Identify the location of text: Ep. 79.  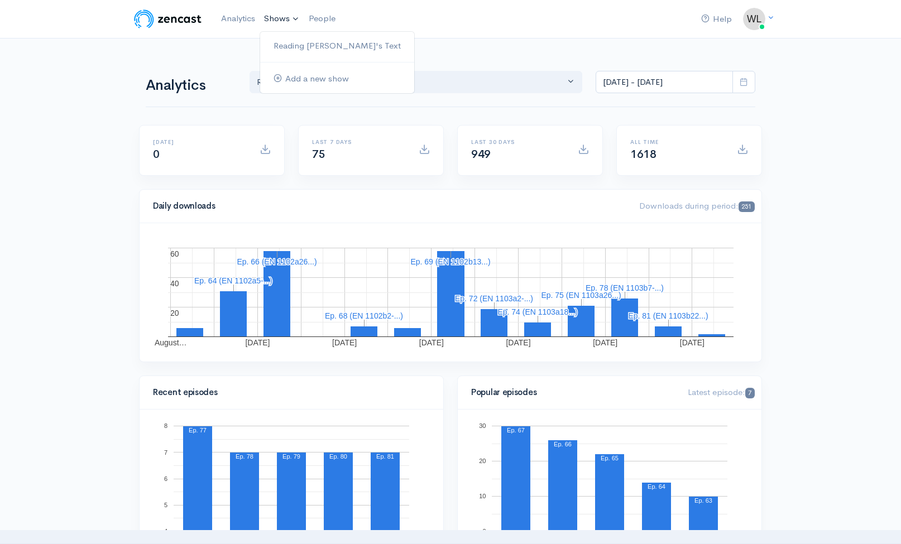
(291, 457).